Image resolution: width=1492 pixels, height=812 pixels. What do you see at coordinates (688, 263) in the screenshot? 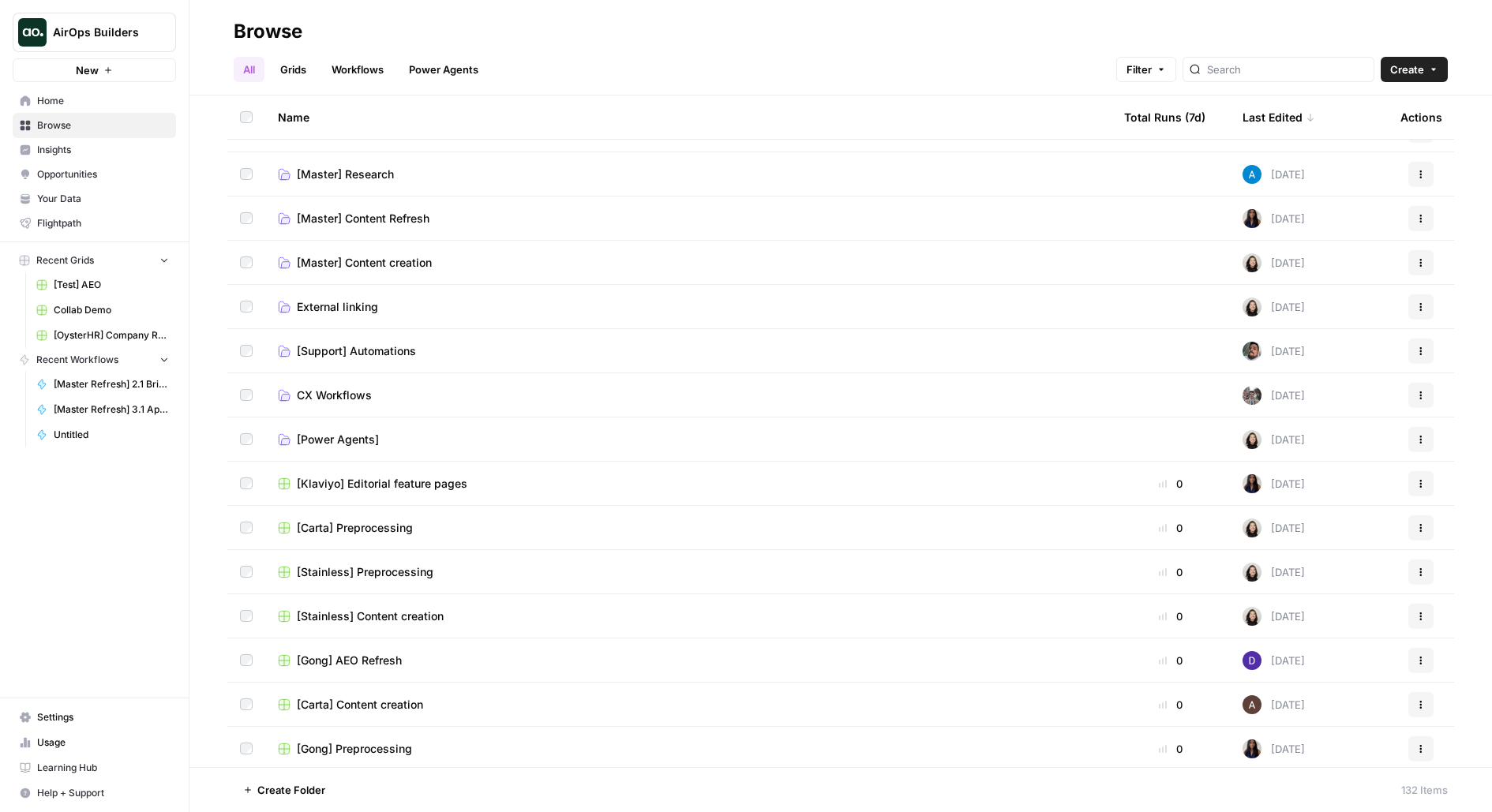
I see `a: [Master] Content creation` at bounding box center [688, 263].